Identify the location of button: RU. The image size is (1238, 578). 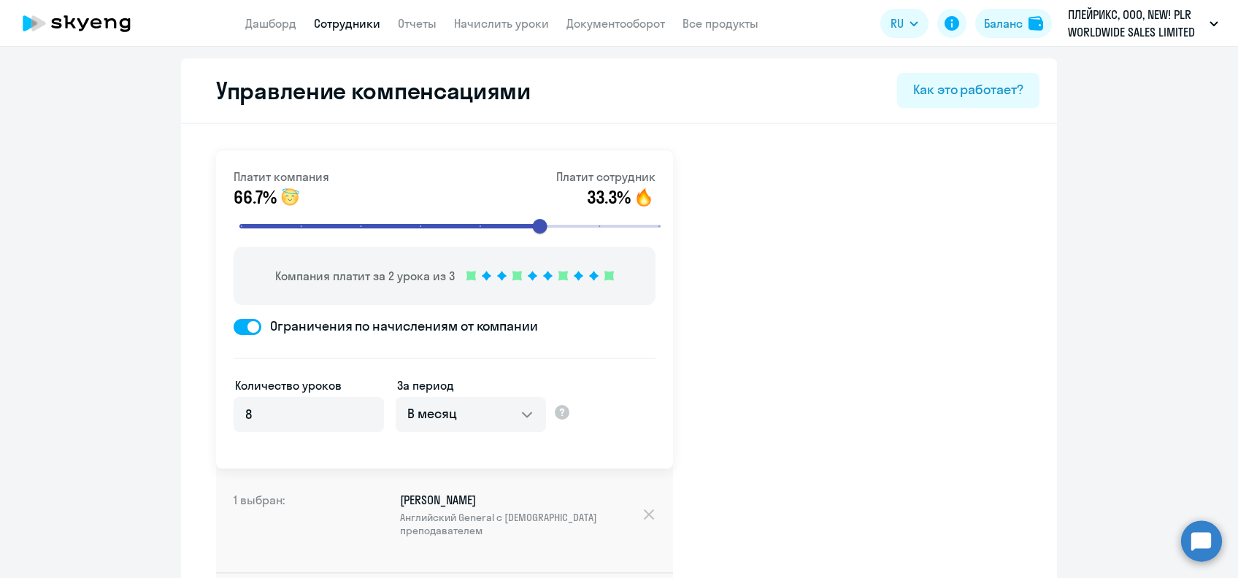
(904, 23).